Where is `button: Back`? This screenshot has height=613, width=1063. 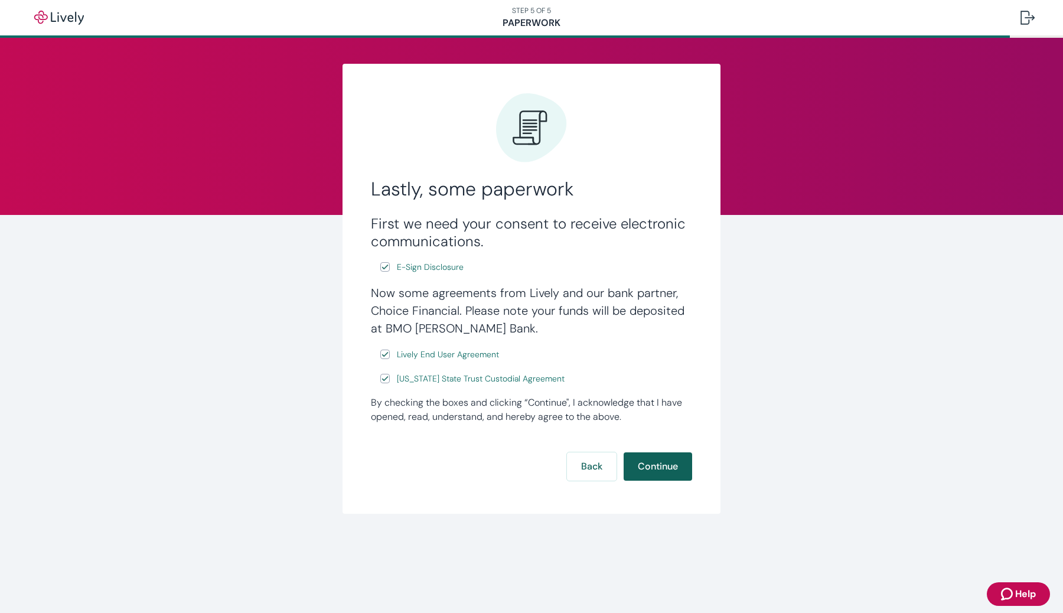
button: Back is located at coordinates (592, 467).